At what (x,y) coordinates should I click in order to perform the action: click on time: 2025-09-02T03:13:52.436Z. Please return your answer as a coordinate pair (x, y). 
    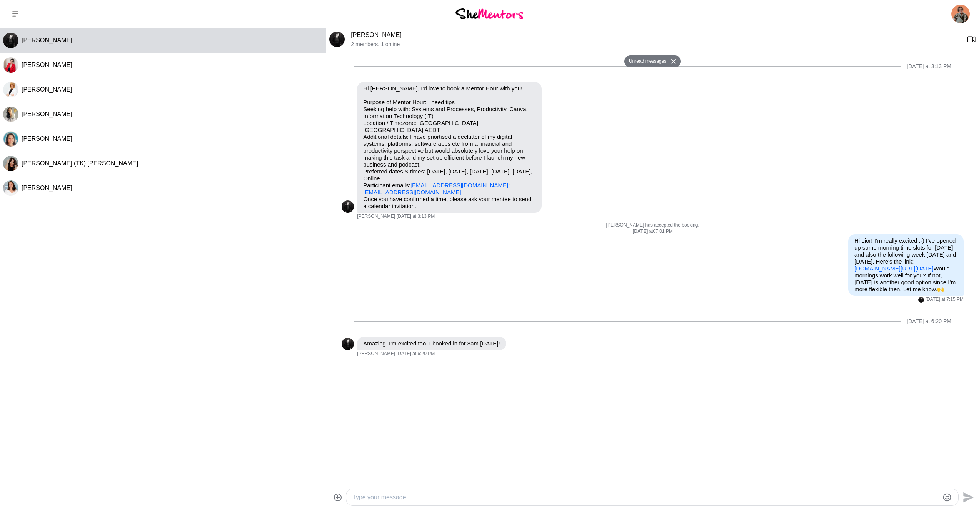
    Looking at the image, I should click on (415, 217).